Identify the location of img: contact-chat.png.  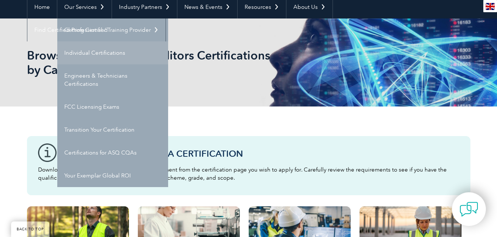
(469, 209).